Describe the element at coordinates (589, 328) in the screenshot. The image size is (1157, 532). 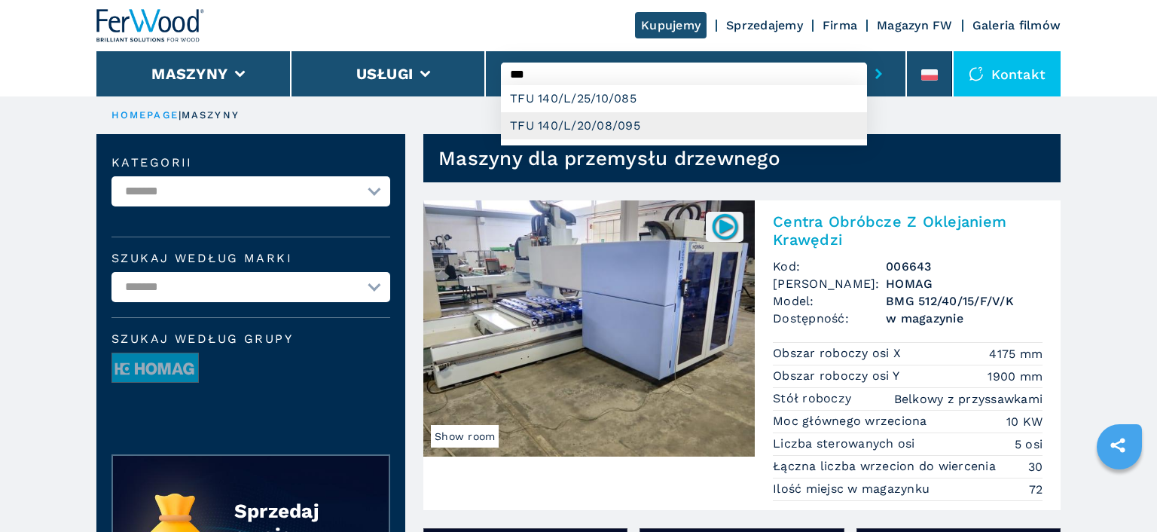
I see `img: Centra Obróbcze Z Oklejaniem Krawędzi HOMAG BMG 512/40/15/F/V/K` at that location.